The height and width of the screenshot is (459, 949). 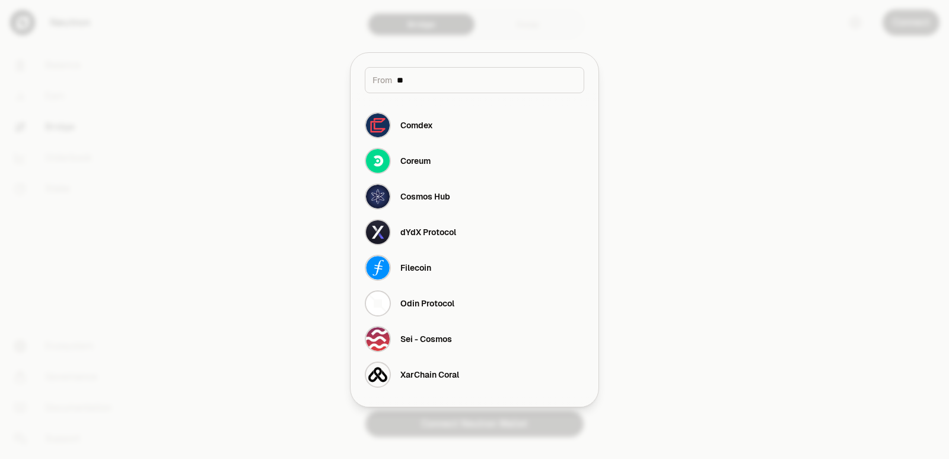 What do you see at coordinates (428, 232) in the screenshot?
I see `div: dYdX Protocol` at bounding box center [428, 232].